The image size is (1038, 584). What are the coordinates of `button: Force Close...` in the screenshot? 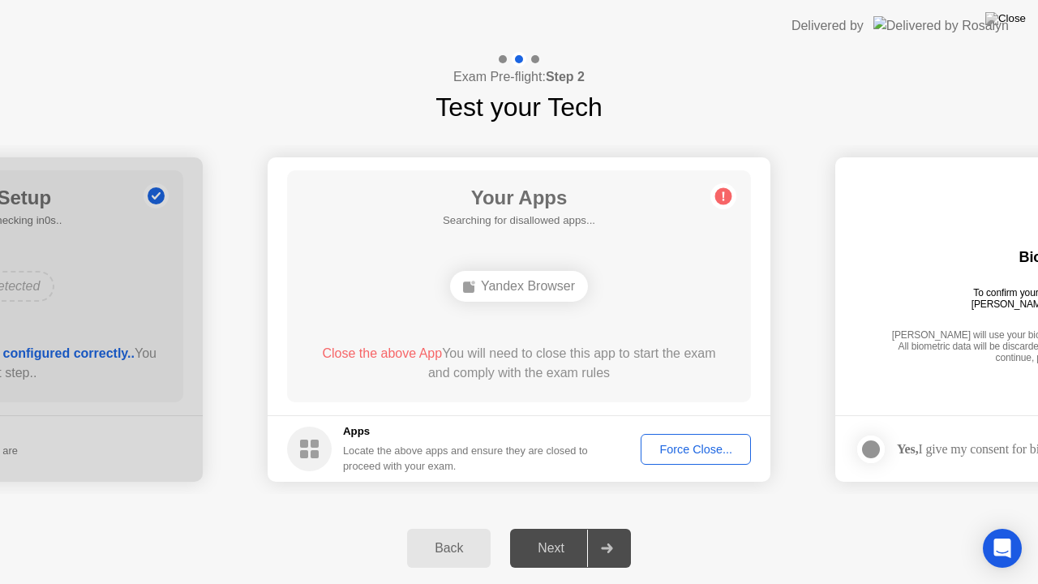 It's located at (696, 449).